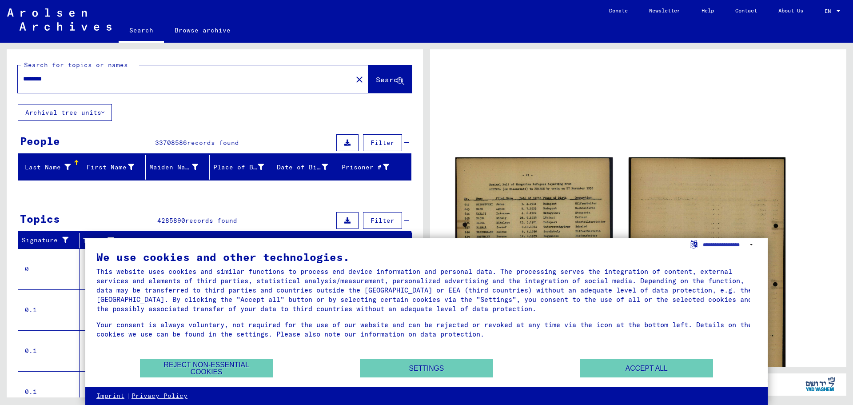 This screenshot has width=853, height=405. What do you see at coordinates (646, 368) in the screenshot?
I see `button: Accept all` at bounding box center [646, 368].